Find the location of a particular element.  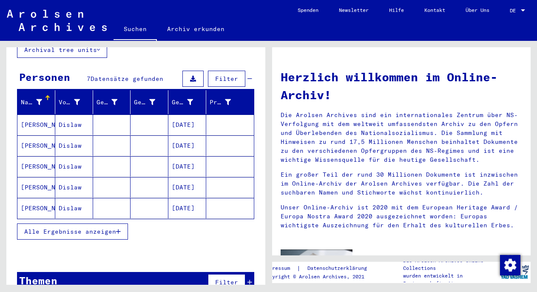

mat-header-cell: Geburt‏ is located at coordinates (149, 102).